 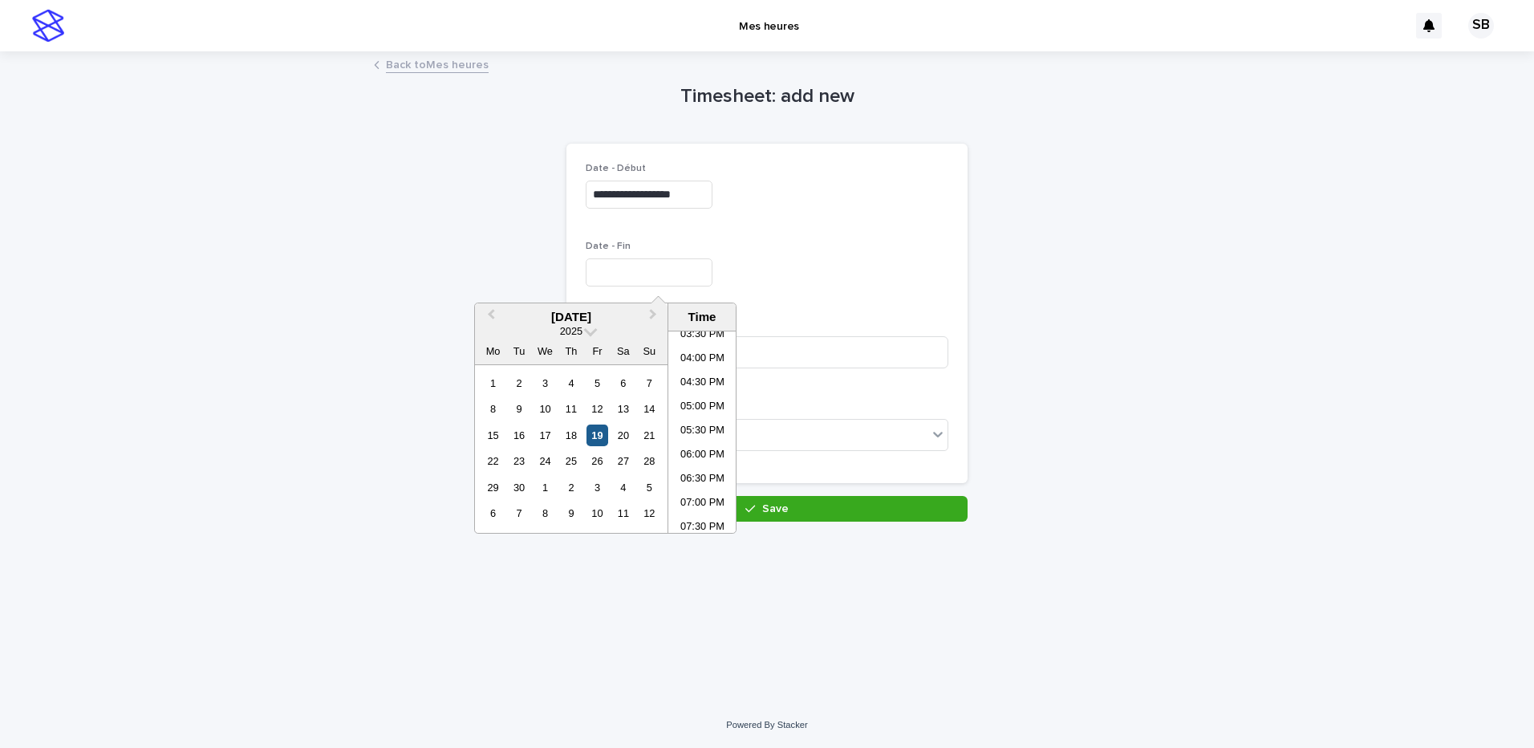 What do you see at coordinates (518, 435) in the screenshot?
I see `div: Choose Tuesday, 16 September 2025` at bounding box center [518, 435].